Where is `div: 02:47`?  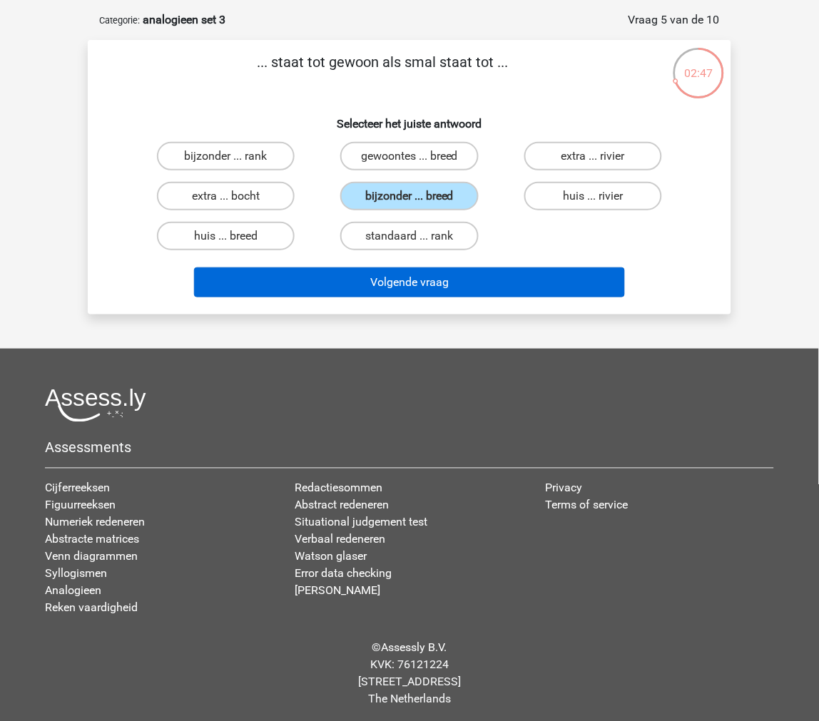 div: 02:47 is located at coordinates (698, 64).